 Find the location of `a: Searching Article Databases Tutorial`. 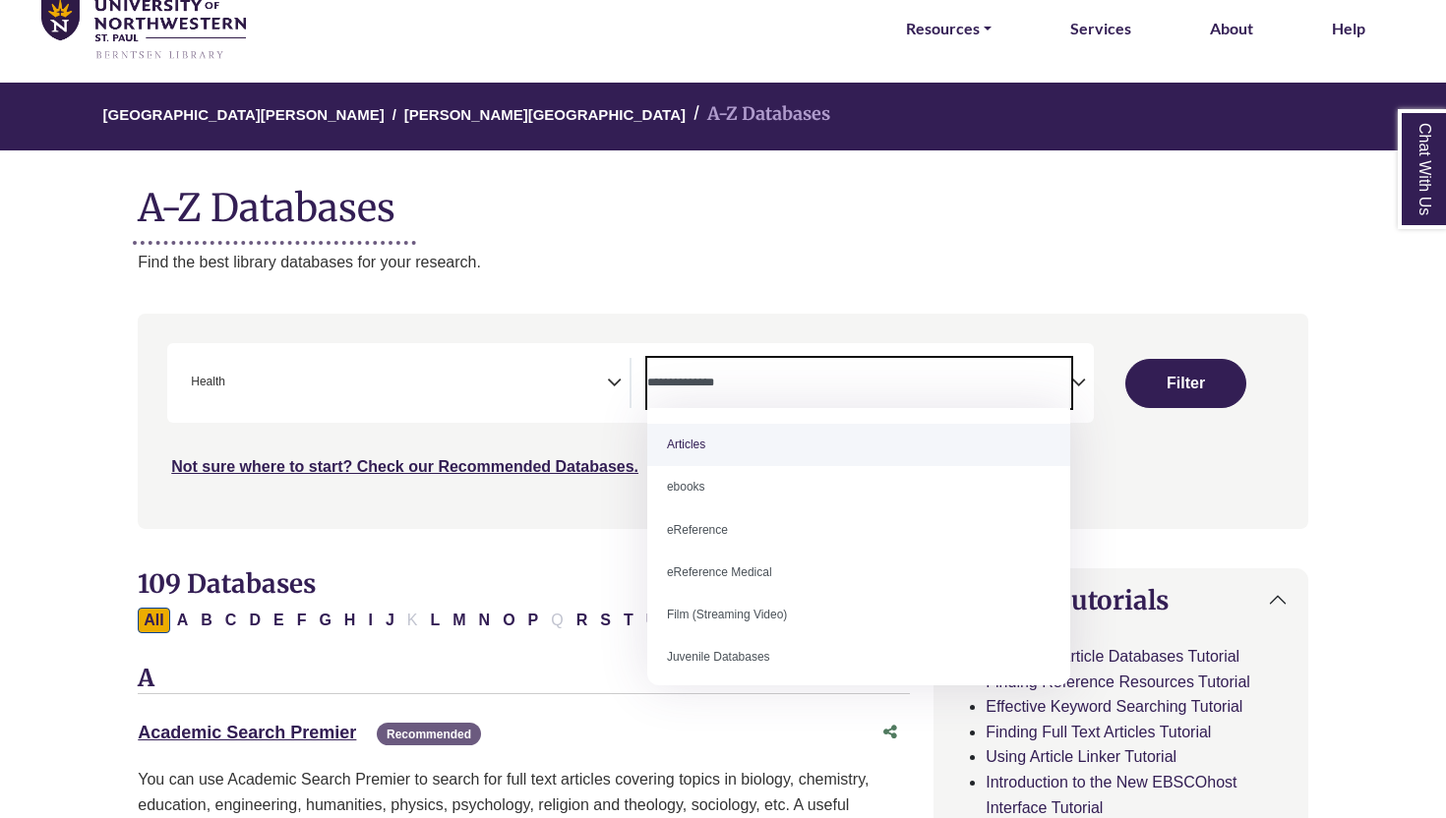

a: Searching Article Databases Tutorial is located at coordinates (1112, 656).